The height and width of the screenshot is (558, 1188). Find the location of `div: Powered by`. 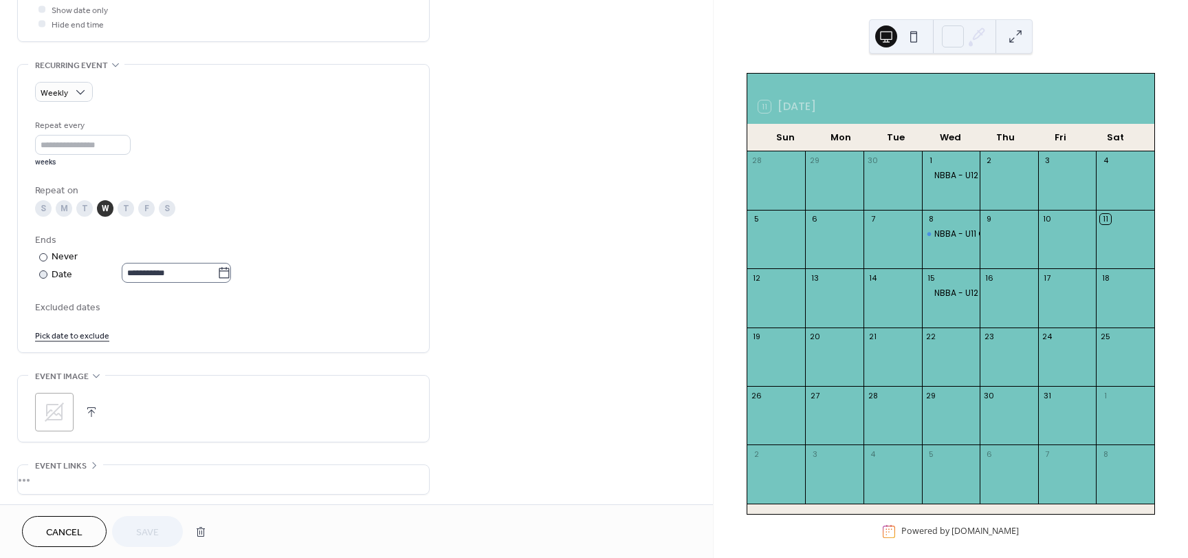

div: Powered by is located at coordinates (960, 531).